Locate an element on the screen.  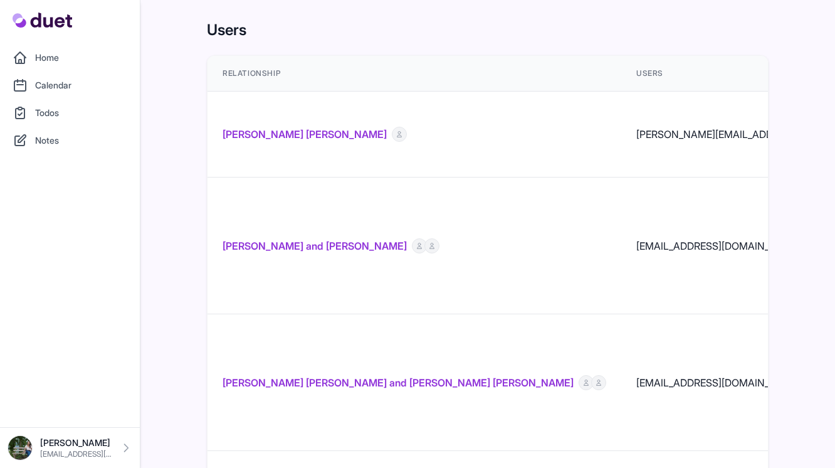
h1: Users is located at coordinates (488, 30).